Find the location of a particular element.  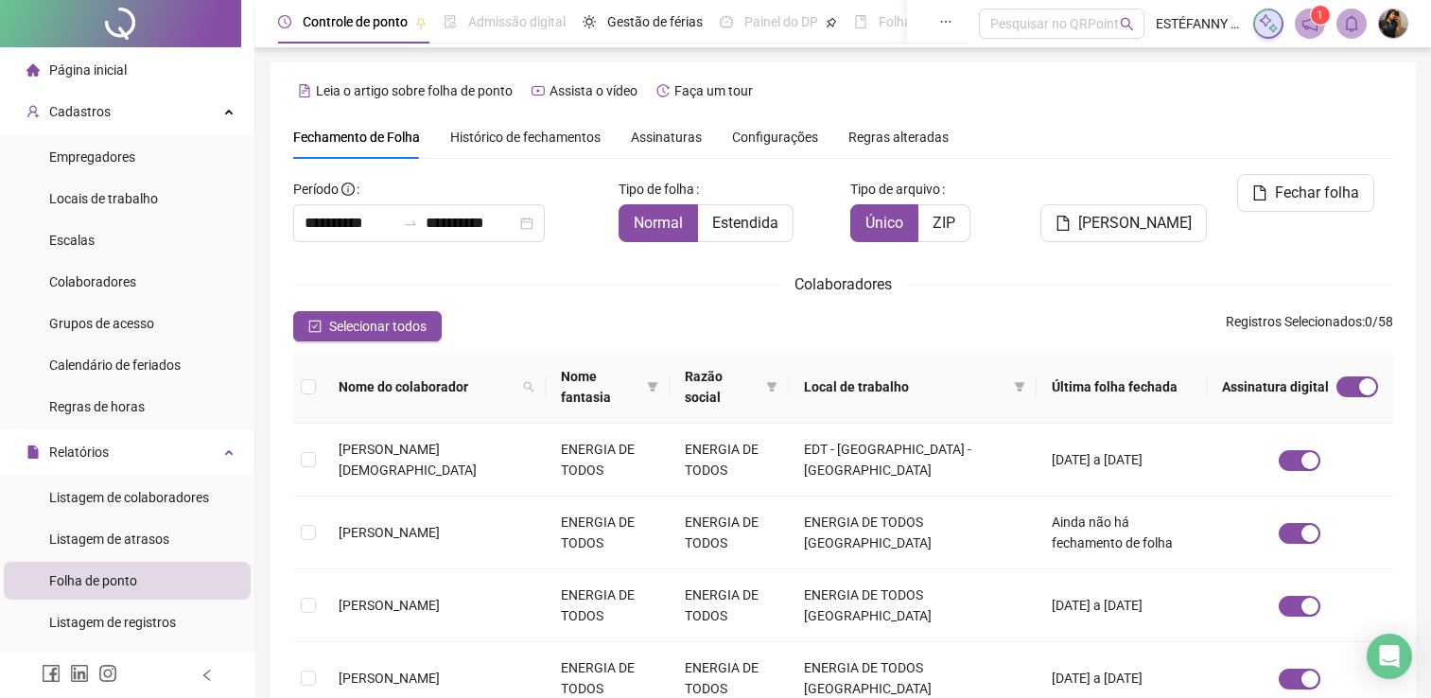

span: Página inicial is located at coordinates (88, 70).